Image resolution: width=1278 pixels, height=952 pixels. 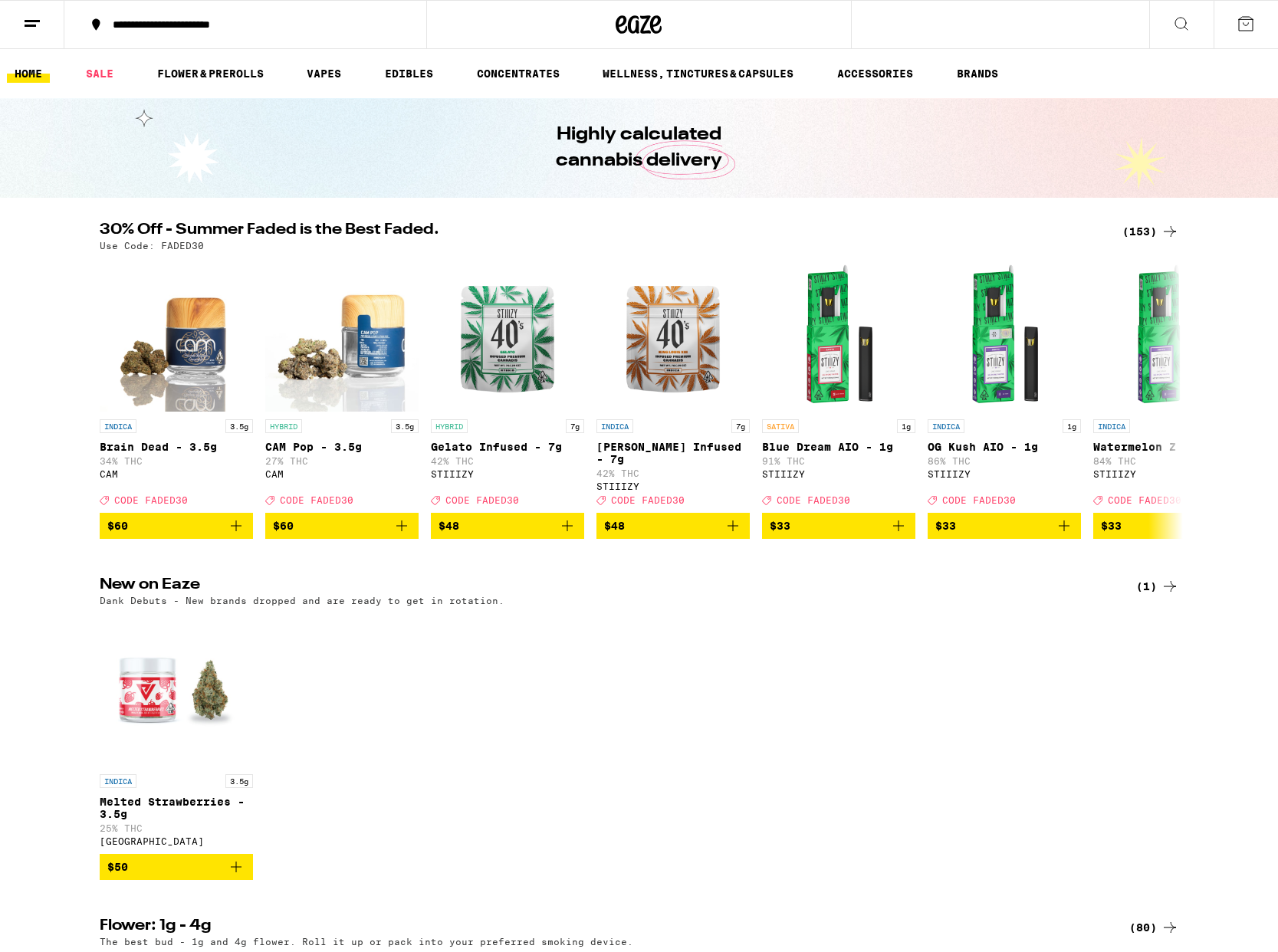 What do you see at coordinates (1005, 461) in the screenshot?
I see `p: 86% THC` at bounding box center [1005, 461].